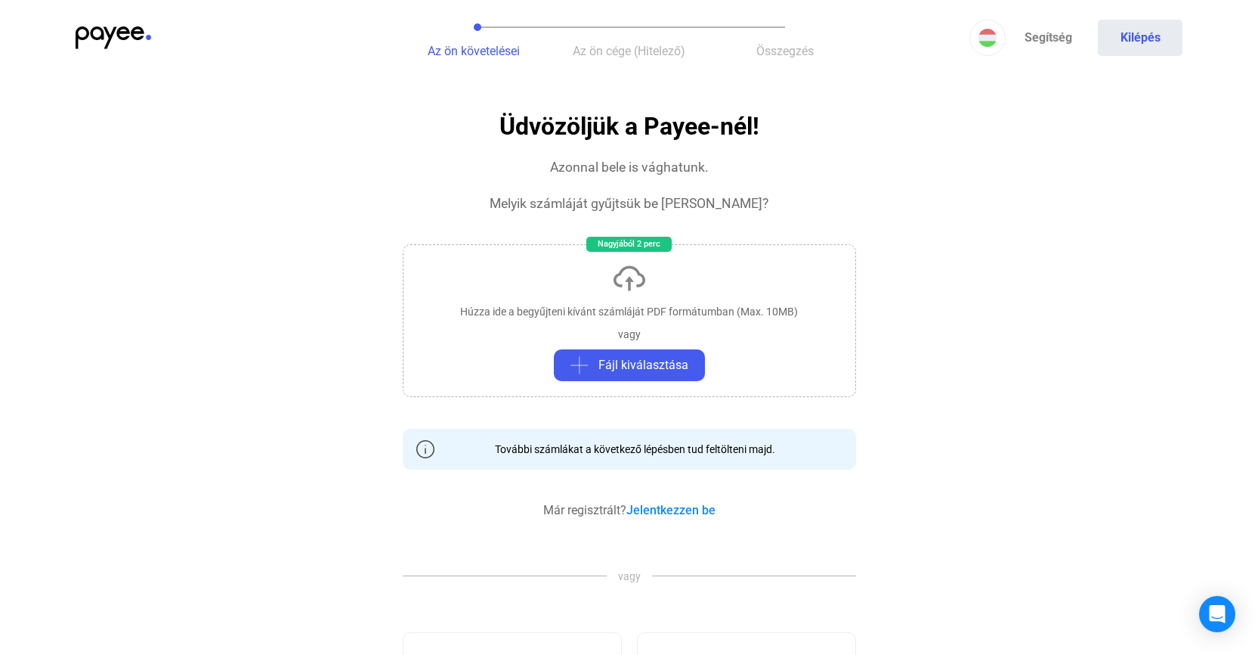 The width and height of the screenshot is (1258, 655). What do you see at coordinates (113, 38) in the screenshot?
I see `img: payee-logo` at bounding box center [113, 38].